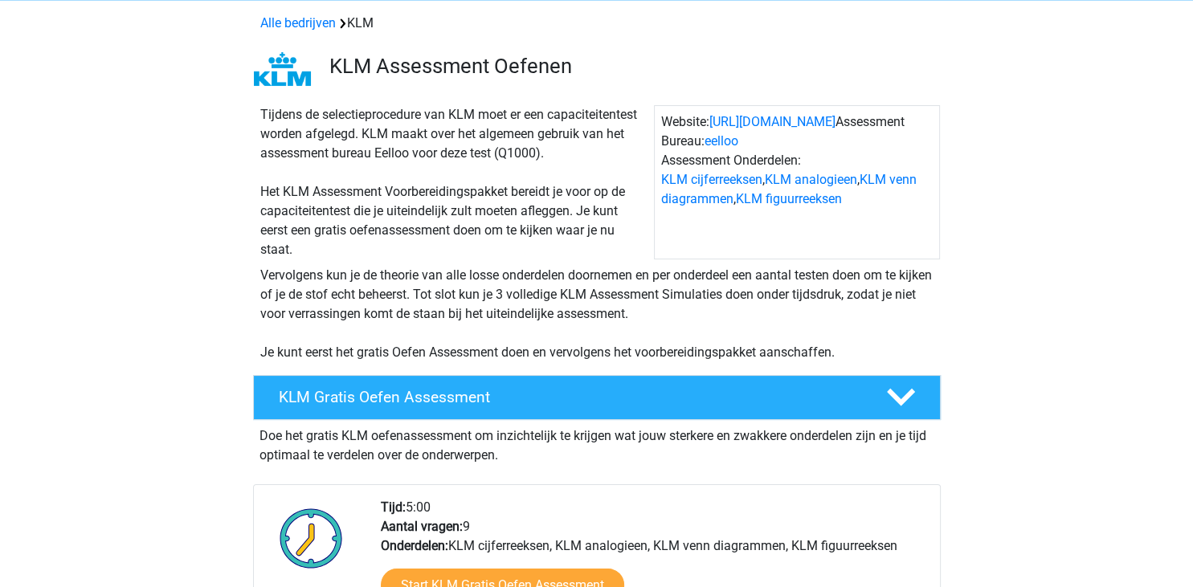 This screenshot has width=1193, height=587. I want to click on div: Tijdens de selectieprocedure van KLM moet er een capaciteitentest worden afgelegd. KLM maakt over..., so click(454, 182).